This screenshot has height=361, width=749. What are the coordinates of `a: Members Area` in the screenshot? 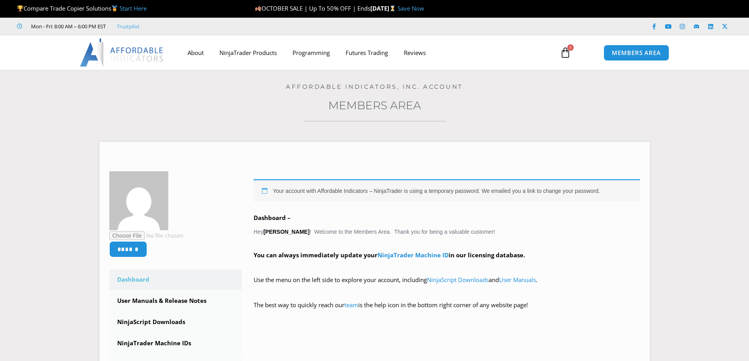 It's located at (375, 105).